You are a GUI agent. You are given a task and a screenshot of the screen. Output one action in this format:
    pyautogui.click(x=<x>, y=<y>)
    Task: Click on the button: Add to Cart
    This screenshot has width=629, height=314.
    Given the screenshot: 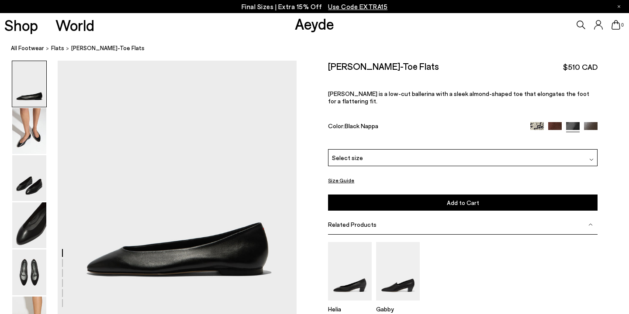 What is the action you would take?
    pyautogui.click(x=463, y=203)
    